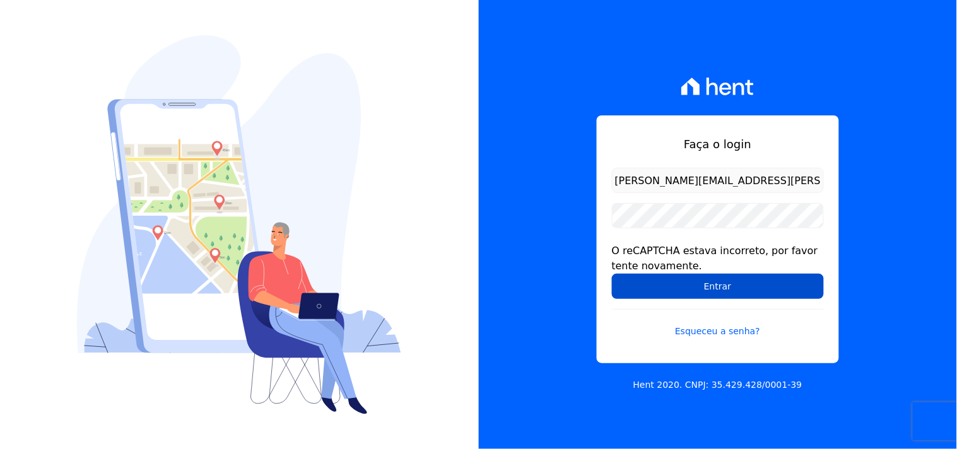 The image size is (957, 449). Describe the element at coordinates (718, 259) in the screenshot. I see `div: O reCAPTCHA estava incorreto, por favor tente novamente.` at that location.